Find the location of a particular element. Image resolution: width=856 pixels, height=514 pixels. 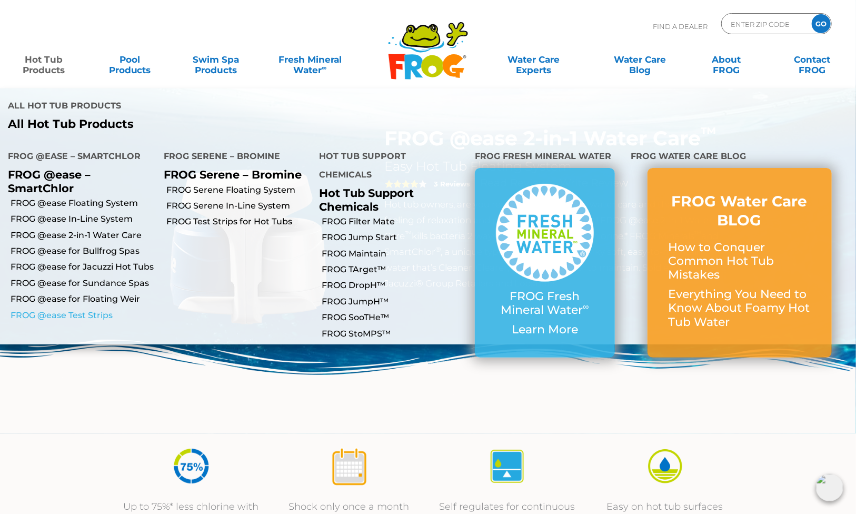

img: icon-atease-75percent-less is located at coordinates (191, 466).